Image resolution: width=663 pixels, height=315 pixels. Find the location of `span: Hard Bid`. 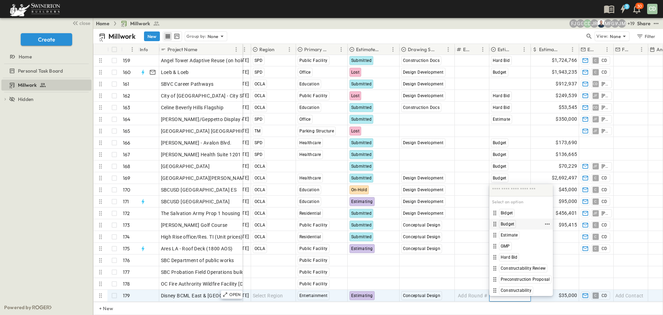

span: Hard Bid is located at coordinates (502, 107).